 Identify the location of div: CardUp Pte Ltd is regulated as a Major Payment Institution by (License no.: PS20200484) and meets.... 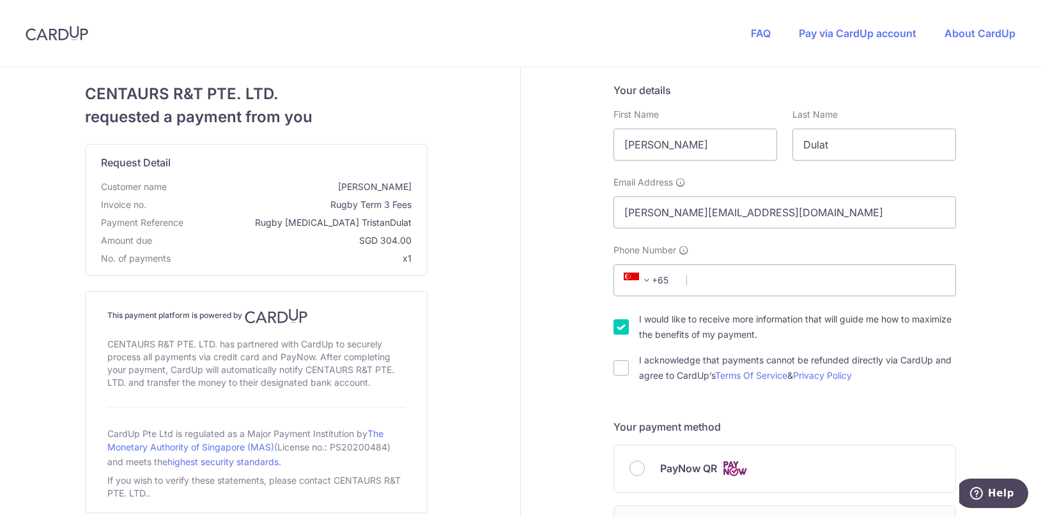
(256, 447).